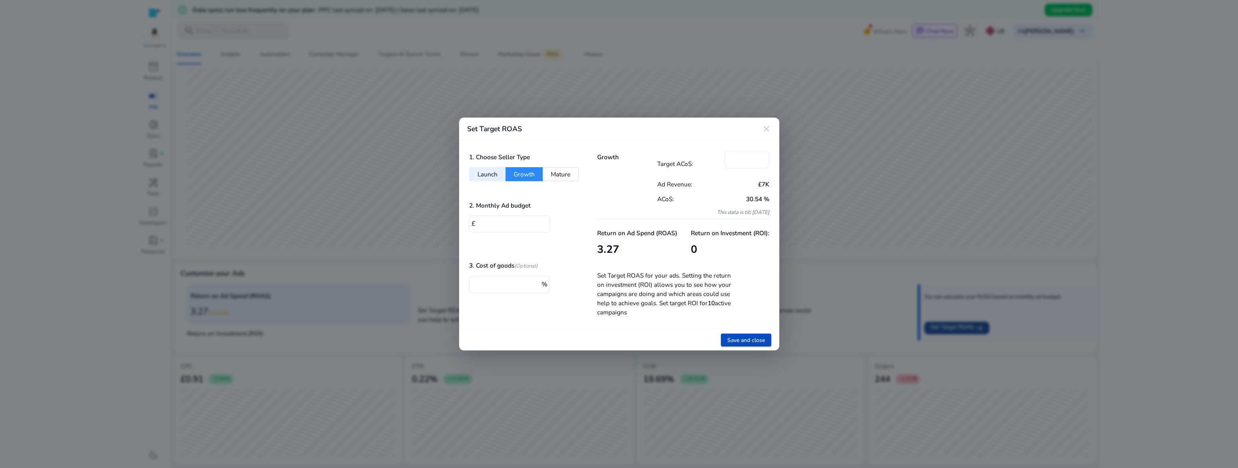 The height and width of the screenshot is (468, 1238). What do you see at coordinates (691, 164) in the screenshot?
I see `p: Target ACoS:` at bounding box center [691, 164].